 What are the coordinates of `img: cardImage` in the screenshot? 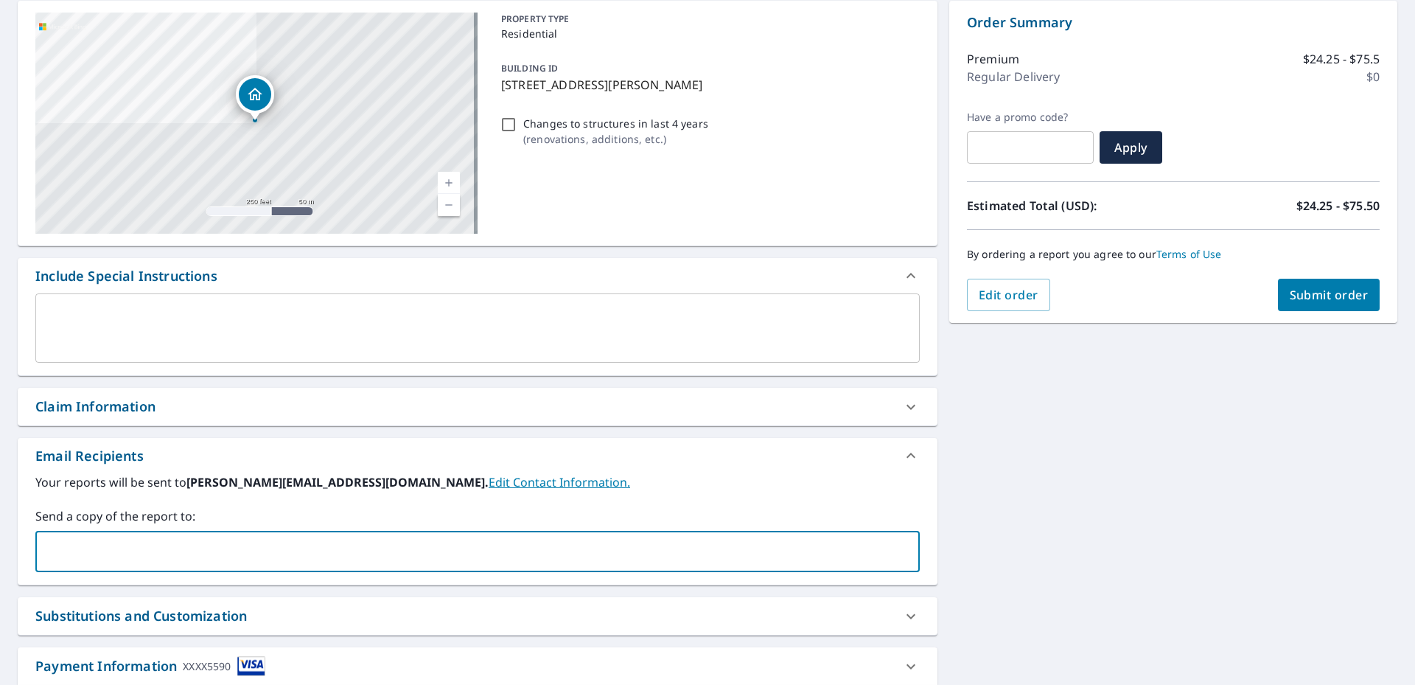 It's located at (251, 665).